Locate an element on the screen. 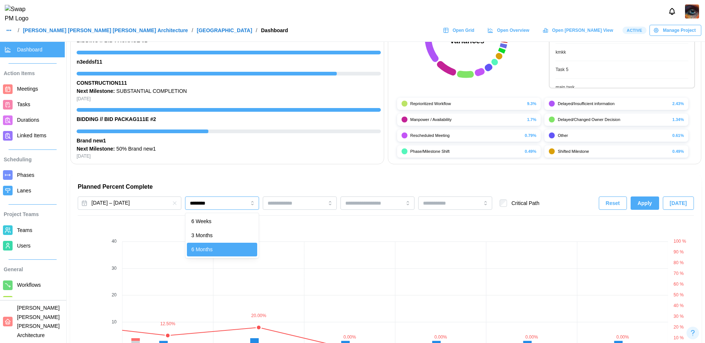 The image size is (705, 343). span: Users is located at coordinates (24, 246).